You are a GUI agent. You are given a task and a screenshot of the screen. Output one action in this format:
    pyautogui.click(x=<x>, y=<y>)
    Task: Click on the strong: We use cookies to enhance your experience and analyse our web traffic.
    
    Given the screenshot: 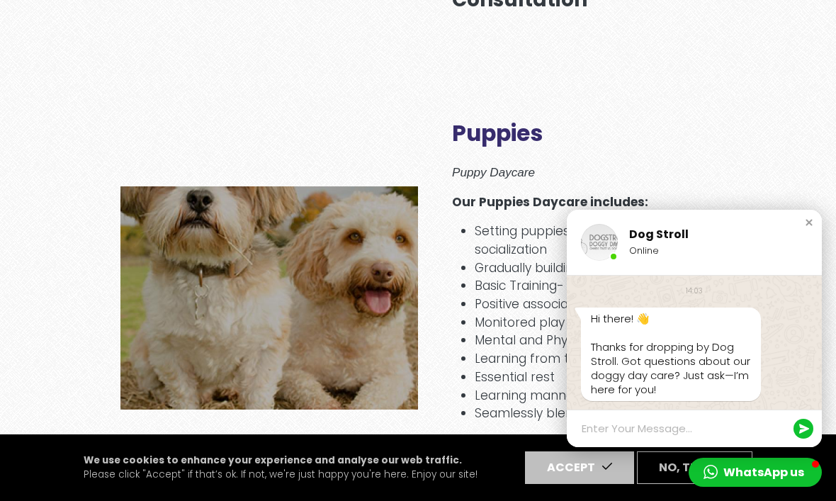 What is the action you would take?
    pyautogui.click(x=273, y=460)
    